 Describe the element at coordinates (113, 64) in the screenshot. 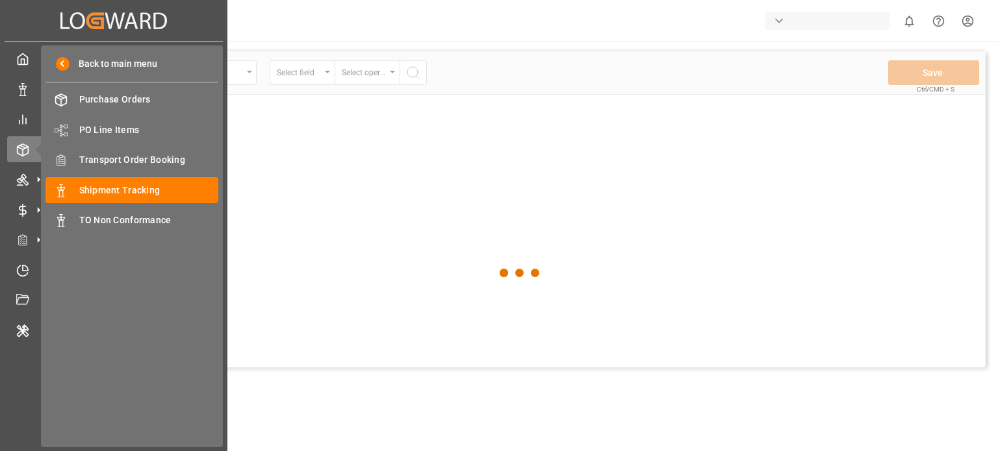

I see `span: Back to main menu` at that location.